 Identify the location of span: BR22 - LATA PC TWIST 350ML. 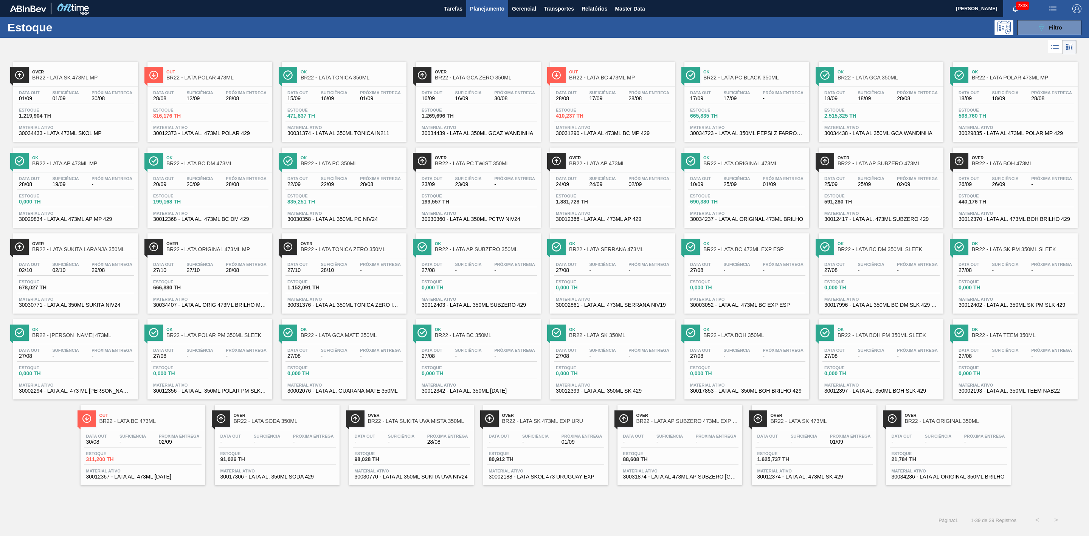
(486, 163).